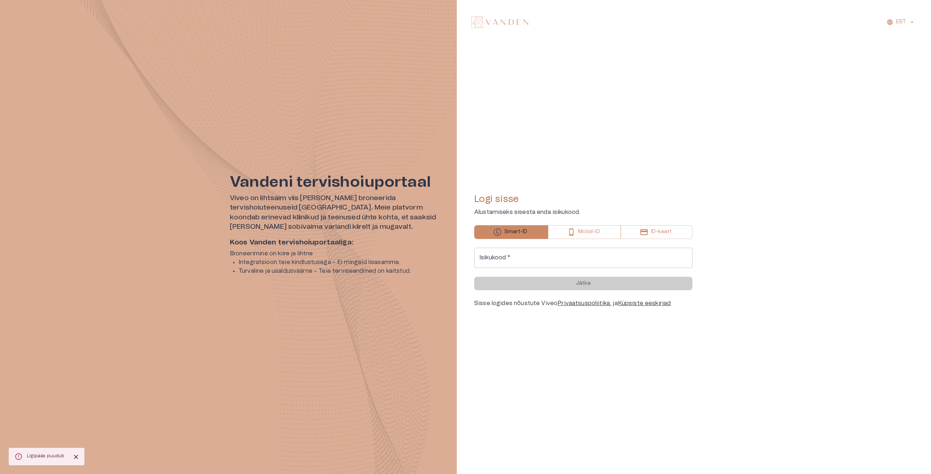  I want to click on a: Küpsiste eeskirjad, so click(644, 304).